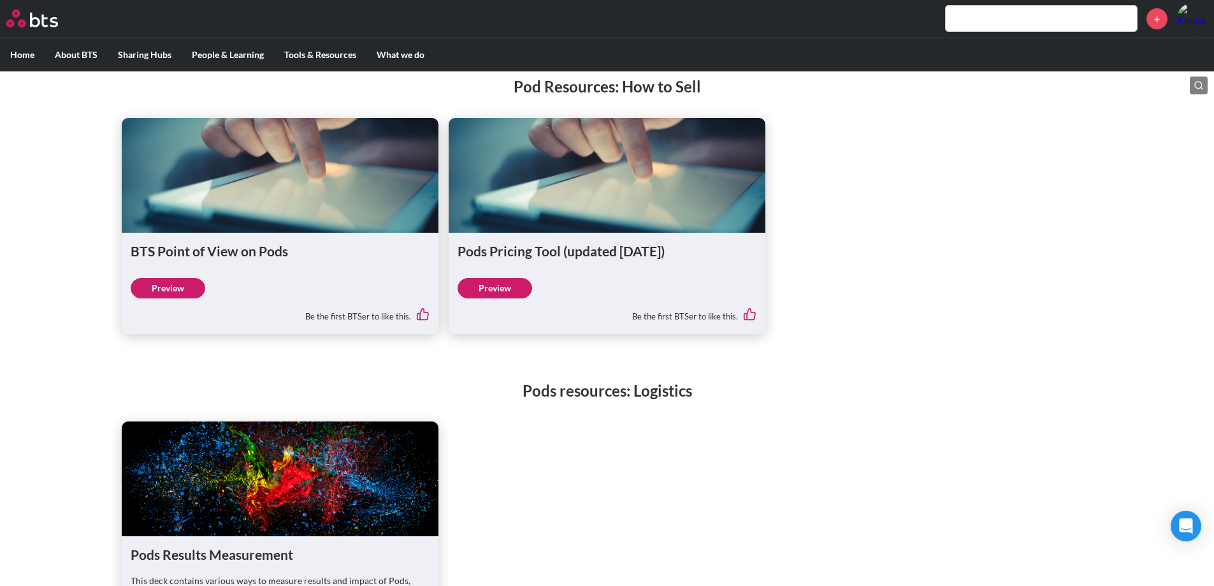 The image size is (1214, 586). Describe the element at coordinates (145, 55) in the screenshot. I see `label: Sharing Hubs` at that location.